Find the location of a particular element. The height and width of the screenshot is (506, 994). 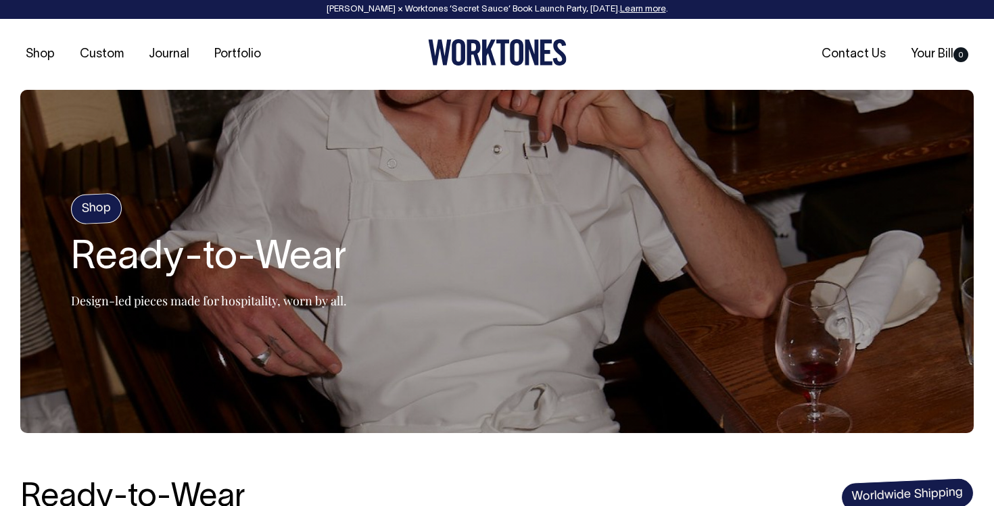

a: Contact Us is located at coordinates (853, 54).